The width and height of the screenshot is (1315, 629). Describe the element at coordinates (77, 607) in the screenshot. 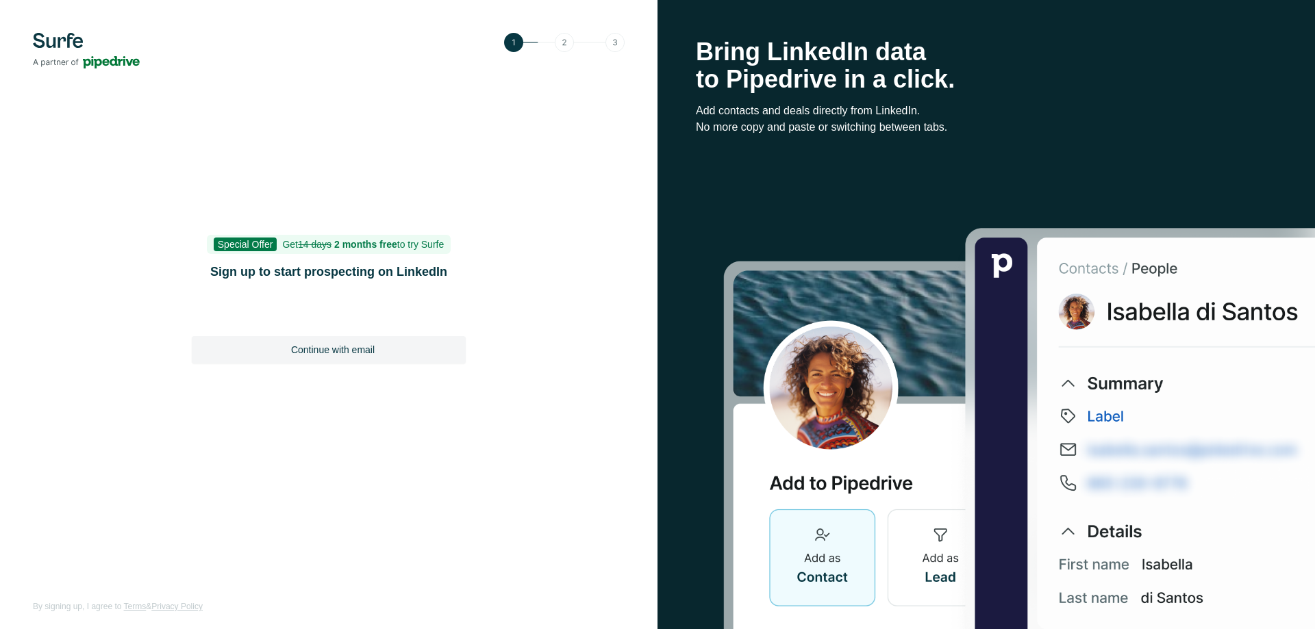

I see `span: By signing up, I agree to` at that location.